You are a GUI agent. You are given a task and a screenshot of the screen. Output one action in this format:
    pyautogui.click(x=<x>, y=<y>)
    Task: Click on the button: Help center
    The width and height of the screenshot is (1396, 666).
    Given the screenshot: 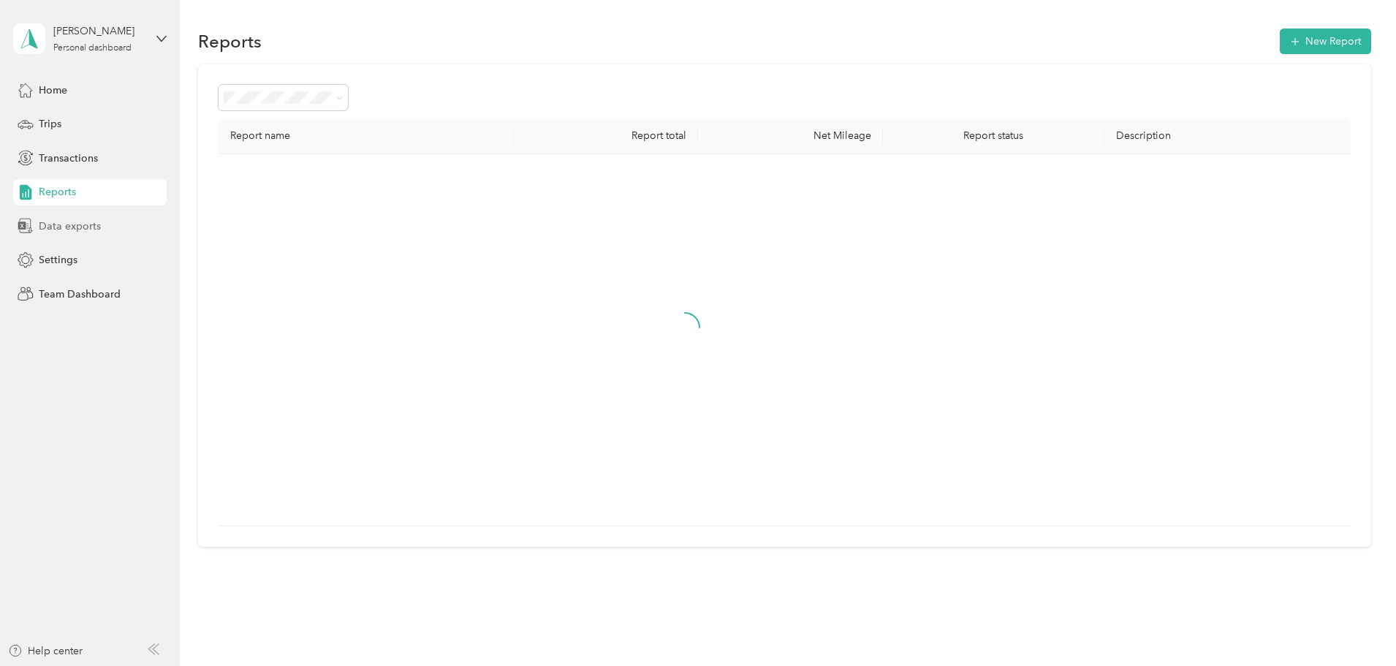 What is the action you would take?
    pyautogui.click(x=45, y=650)
    